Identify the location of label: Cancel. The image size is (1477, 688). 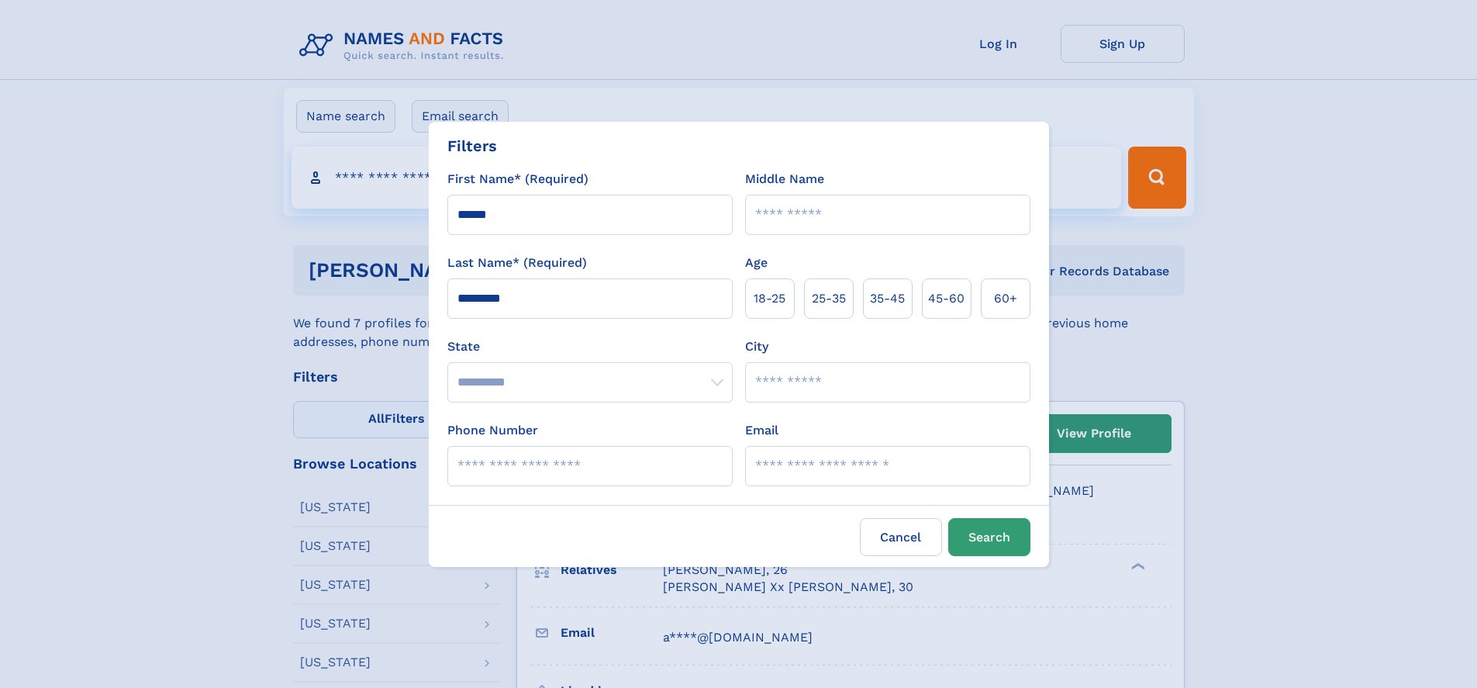
(901, 536).